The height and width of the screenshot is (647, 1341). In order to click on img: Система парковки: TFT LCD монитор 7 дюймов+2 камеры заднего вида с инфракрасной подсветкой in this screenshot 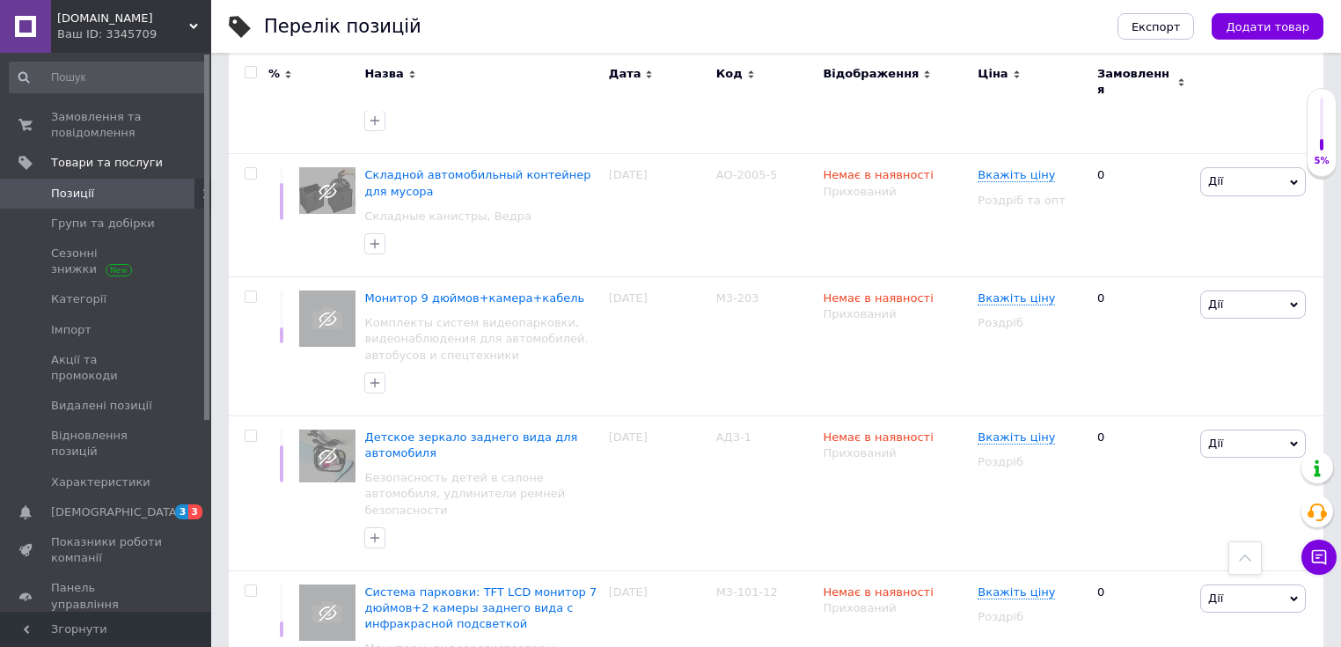, I will do `click(327, 613)`.